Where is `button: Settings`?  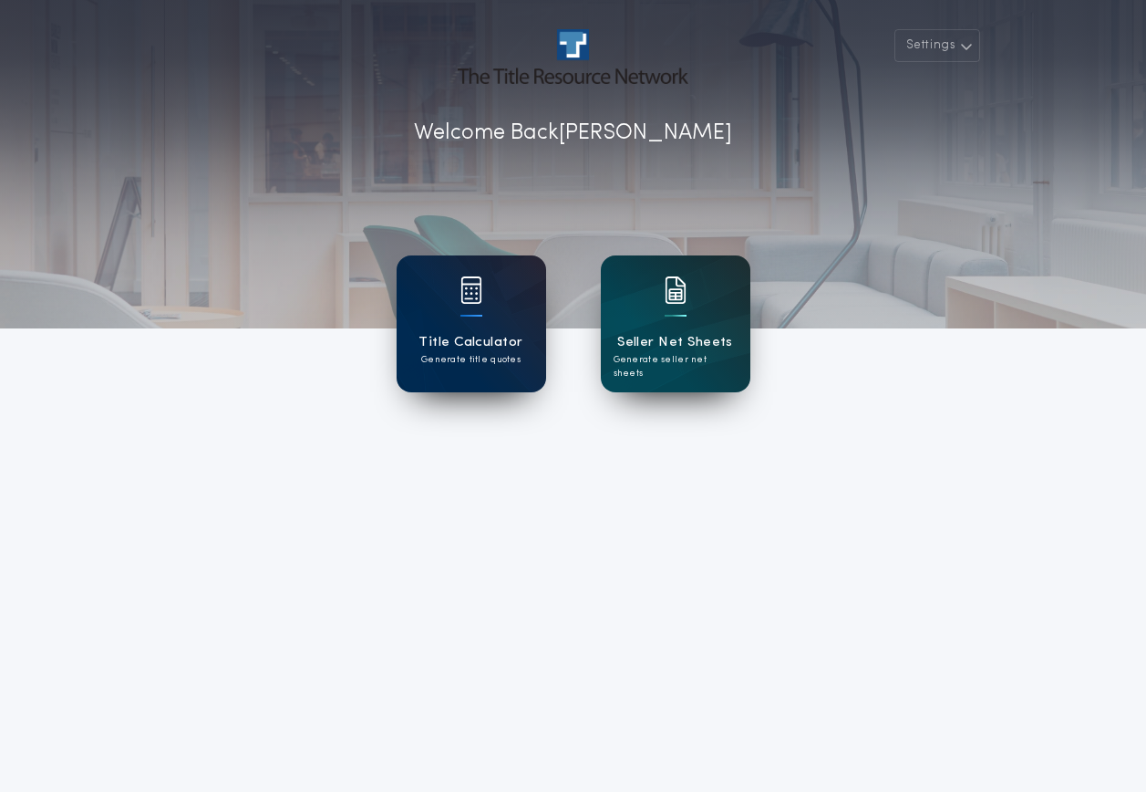 button: Settings is located at coordinates (938, 46).